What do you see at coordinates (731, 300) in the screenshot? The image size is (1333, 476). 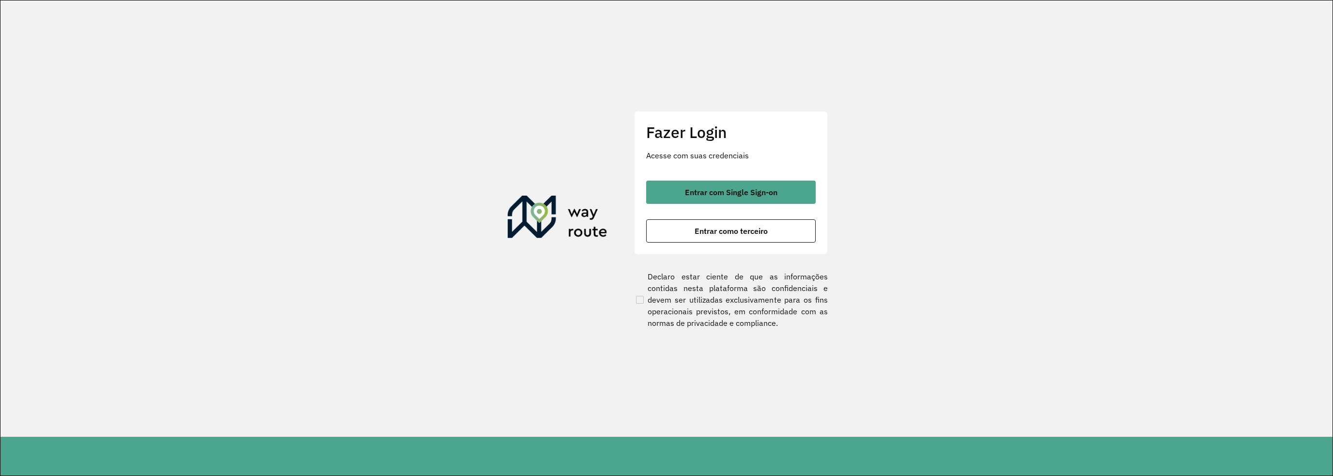 I see `label: Declaro estar ciente de que as informações contidas nesta plataforma são confidenciais e devem se...` at bounding box center [731, 300].